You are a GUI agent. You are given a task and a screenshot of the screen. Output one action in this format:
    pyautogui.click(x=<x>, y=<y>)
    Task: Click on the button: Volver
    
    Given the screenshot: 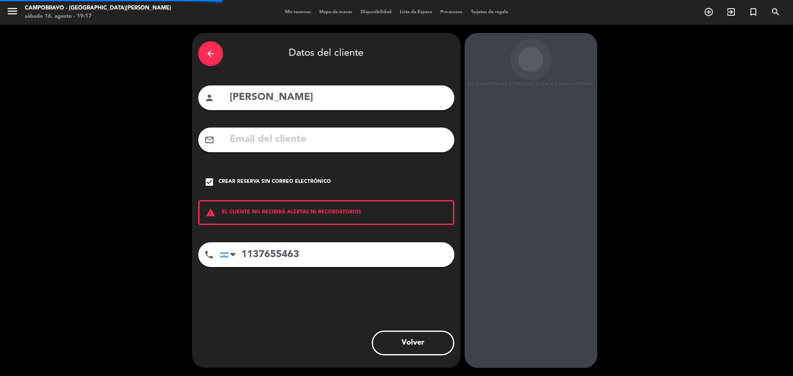 What is the action you would take?
    pyautogui.click(x=413, y=343)
    